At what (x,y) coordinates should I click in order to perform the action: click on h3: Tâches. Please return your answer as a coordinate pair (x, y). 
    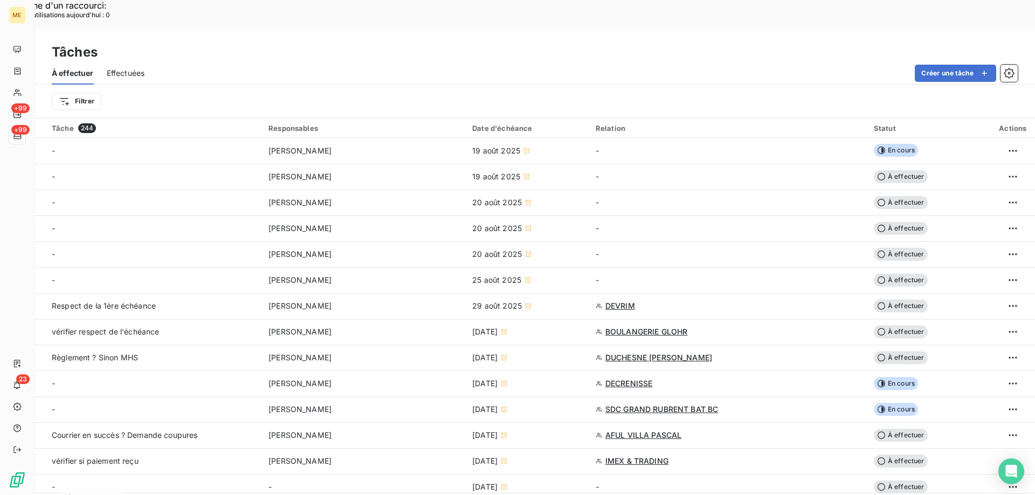
    Looking at the image, I should click on (74, 52).